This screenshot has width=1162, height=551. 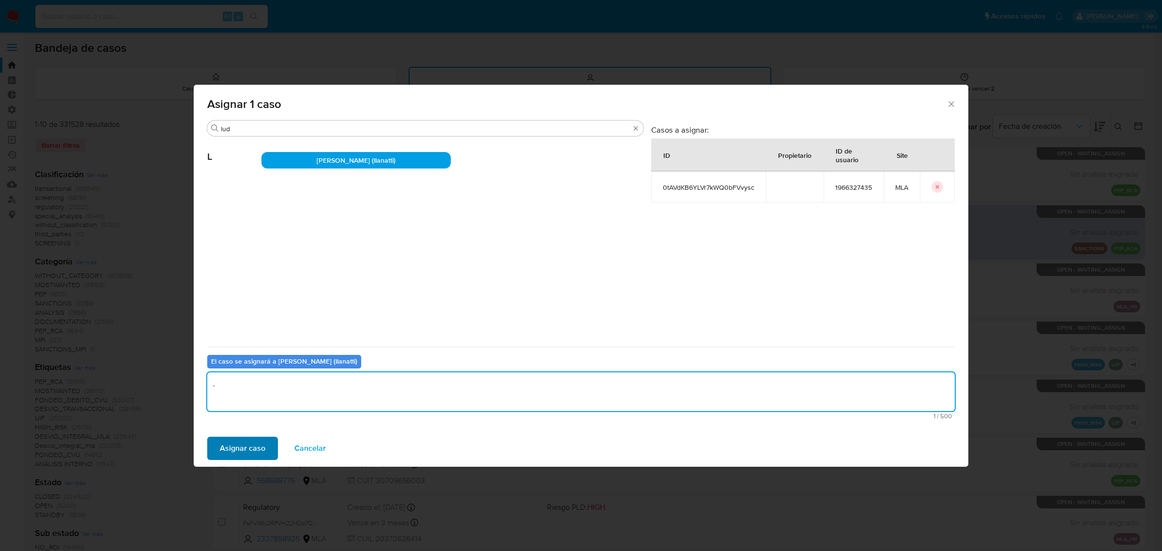 I want to click on div: assign-modal, so click(x=581, y=276).